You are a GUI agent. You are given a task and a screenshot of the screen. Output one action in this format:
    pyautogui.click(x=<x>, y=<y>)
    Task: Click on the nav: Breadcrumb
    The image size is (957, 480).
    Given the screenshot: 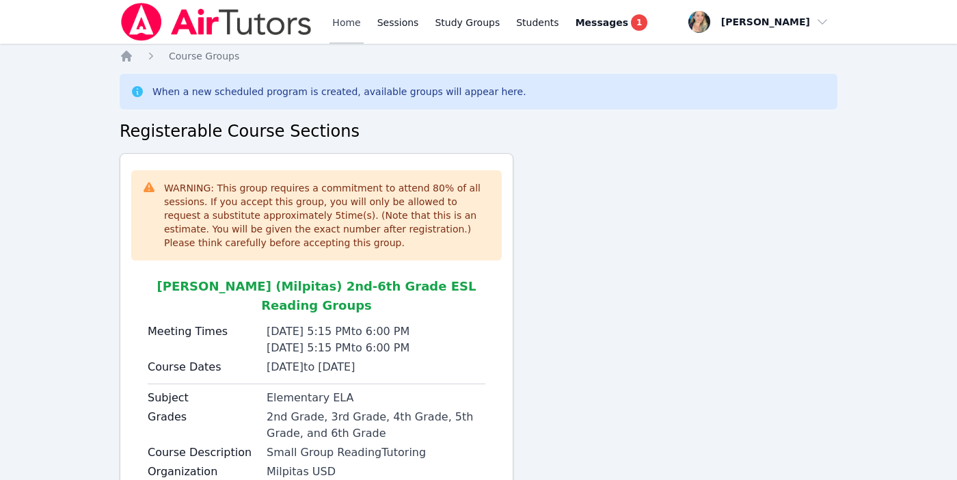 What is the action you would take?
    pyautogui.click(x=479, y=56)
    